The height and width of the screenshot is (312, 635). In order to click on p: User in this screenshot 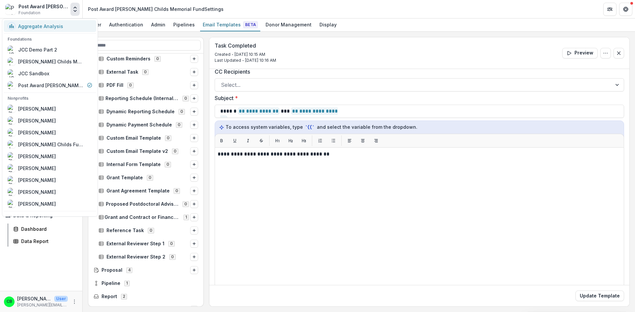, I will do `click(61, 299)`.